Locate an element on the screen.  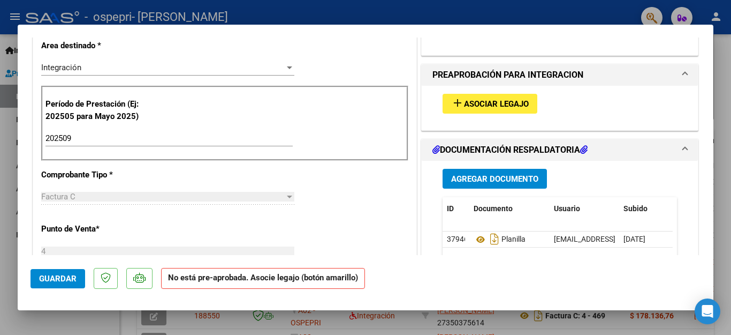
div: Open Intercom Messenger is located at coordinates (708, 311).